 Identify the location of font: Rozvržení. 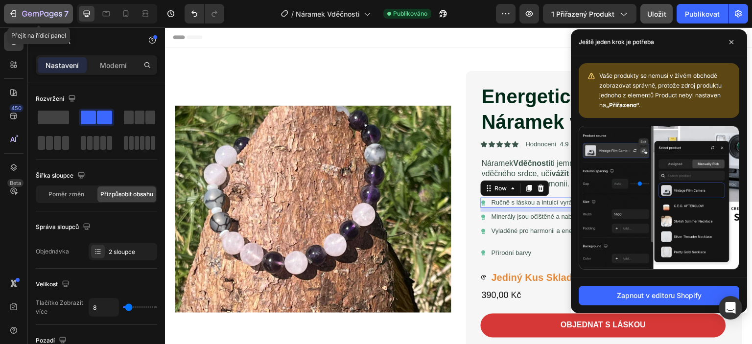
(50, 98).